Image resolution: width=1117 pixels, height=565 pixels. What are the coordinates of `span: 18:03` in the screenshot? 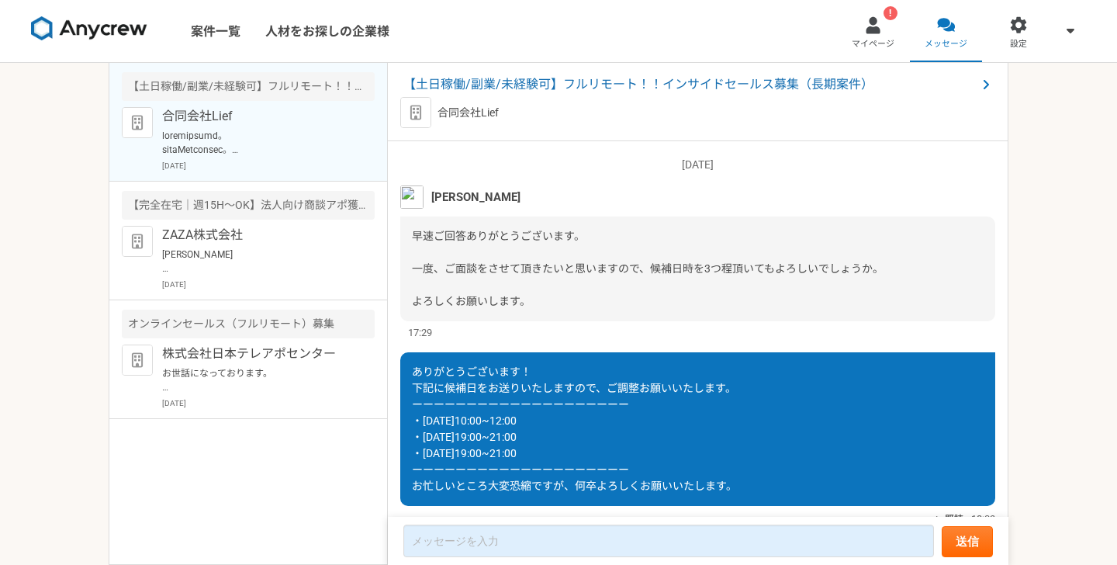 It's located at (982, 518).